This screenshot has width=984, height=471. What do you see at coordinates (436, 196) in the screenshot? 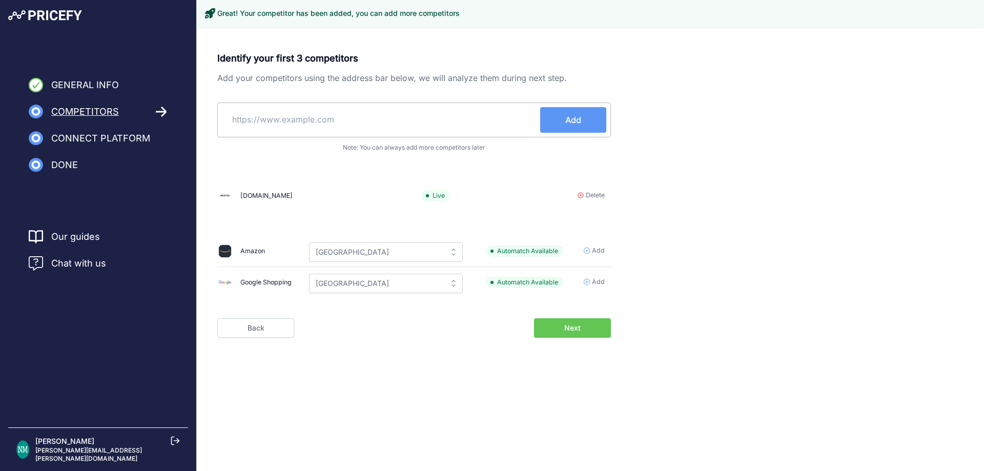
I see `span: Live` at bounding box center [436, 196].